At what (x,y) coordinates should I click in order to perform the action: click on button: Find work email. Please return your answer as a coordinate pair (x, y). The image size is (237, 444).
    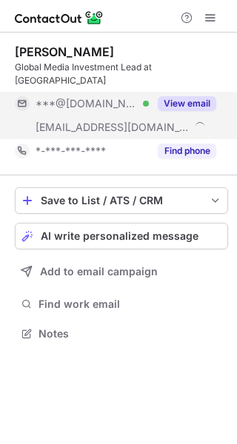
    Looking at the image, I should click on (121, 304).